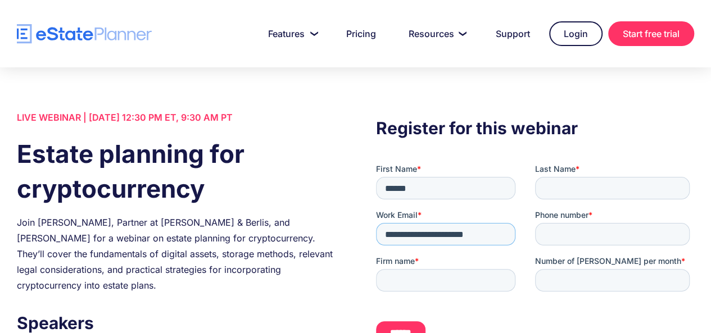 Image resolution: width=711 pixels, height=333 pixels. I want to click on span: Phone number, so click(186, 51).